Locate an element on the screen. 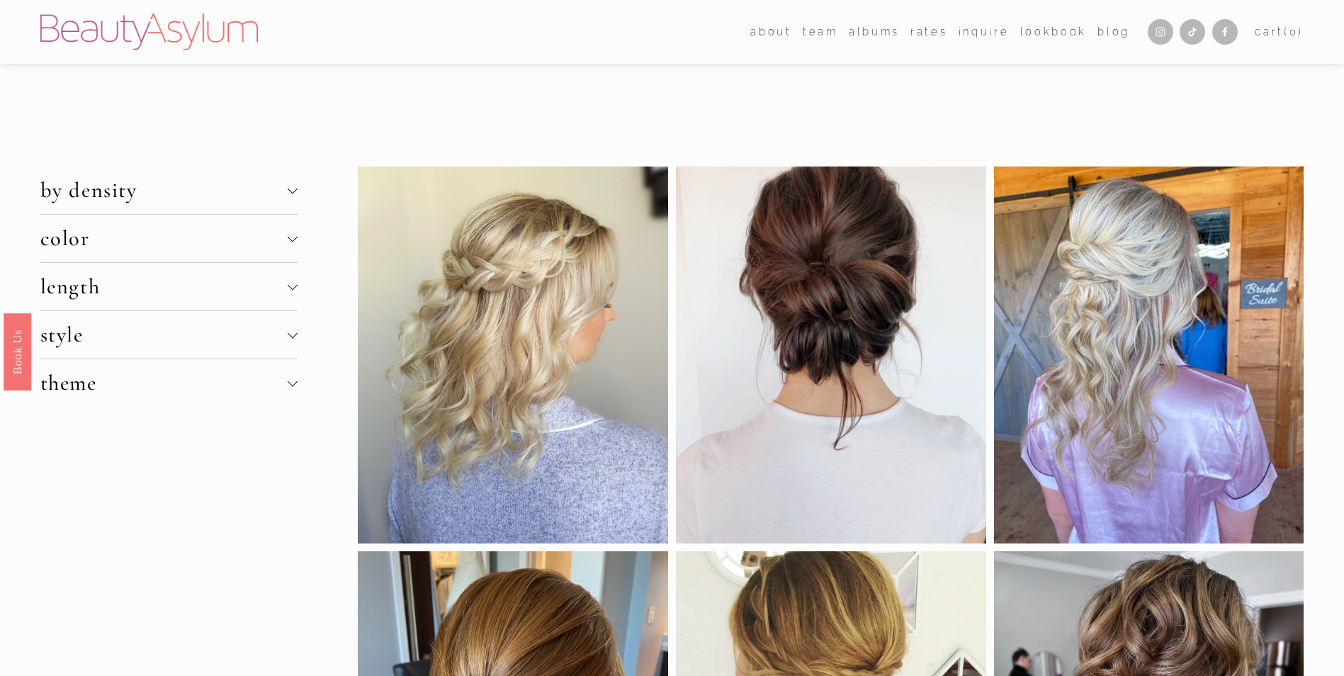  span: length is located at coordinates (164, 286).